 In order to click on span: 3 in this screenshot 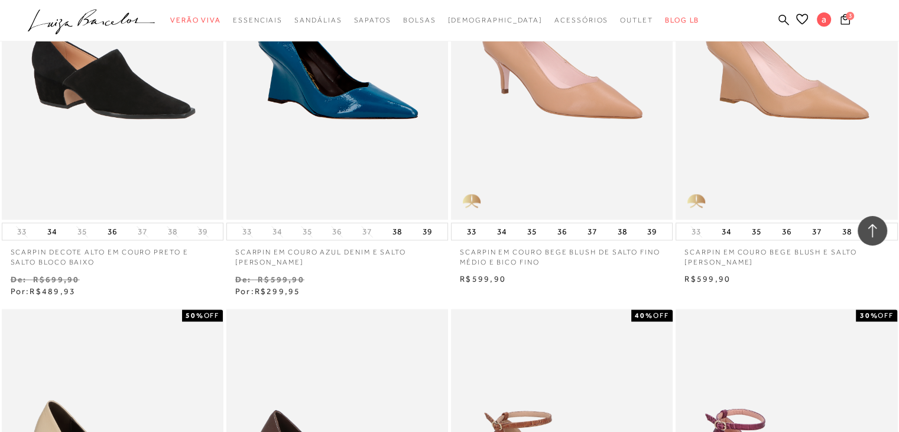, I will do `click(850, 16)`.